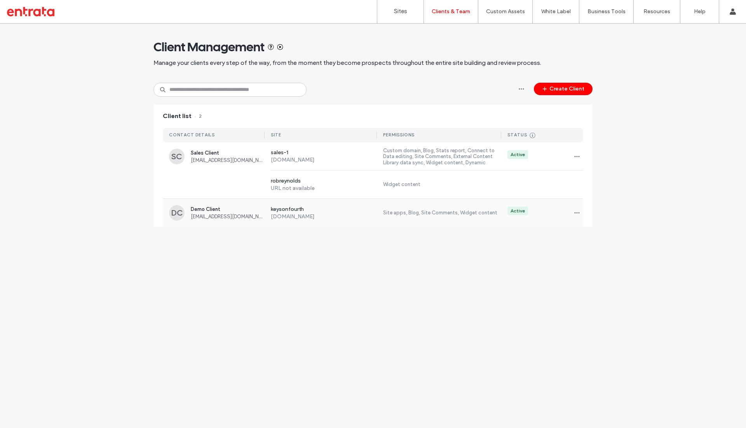 The width and height of the screenshot is (746, 428). What do you see at coordinates (563, 89) in the screenshot?
I see `button: Create Client` at bounding box center [563, 89].